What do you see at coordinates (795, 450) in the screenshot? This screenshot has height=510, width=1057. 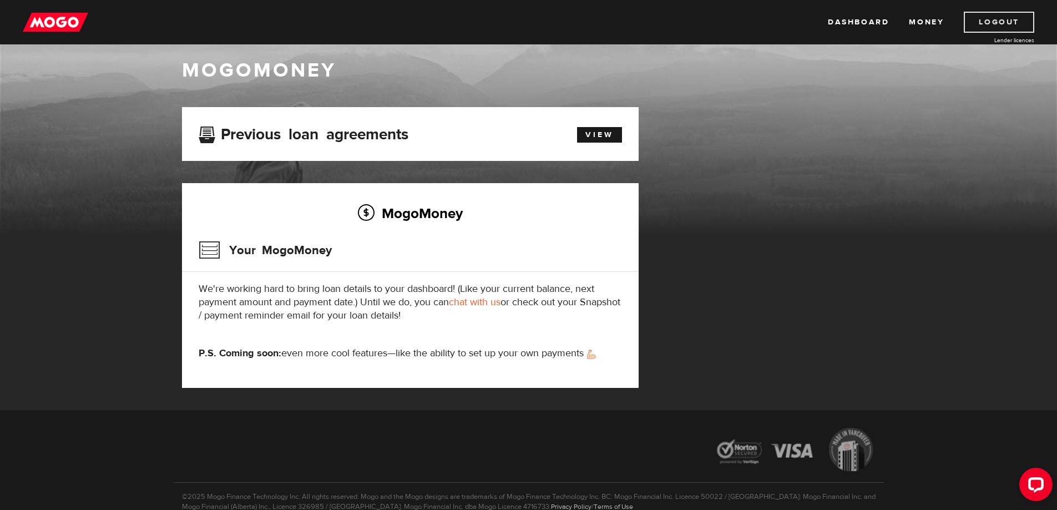 I see `img: legal-icons-92a2ffecb4d32d839781d1b4e4802d7b.png` at bounding box center [795, 450].